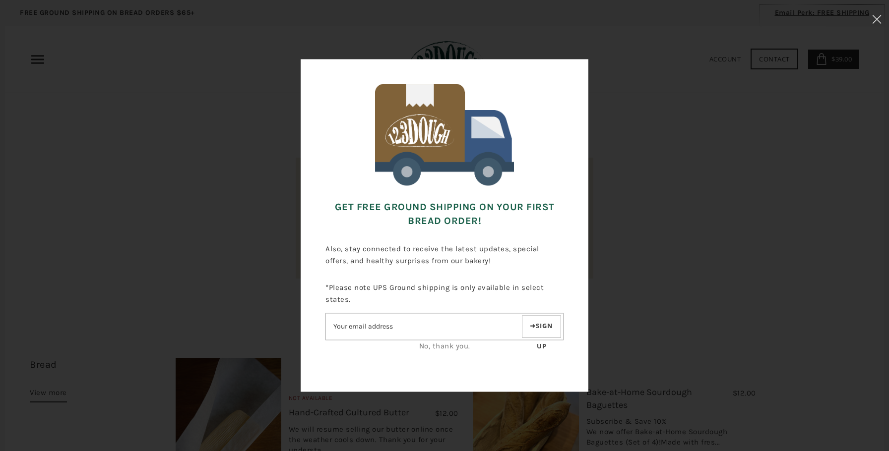 The width and height of the screenshot is (889, 451). Describe the element at coordinates (541, 327) in the screenshot. I see `button: Sign up` at that location.